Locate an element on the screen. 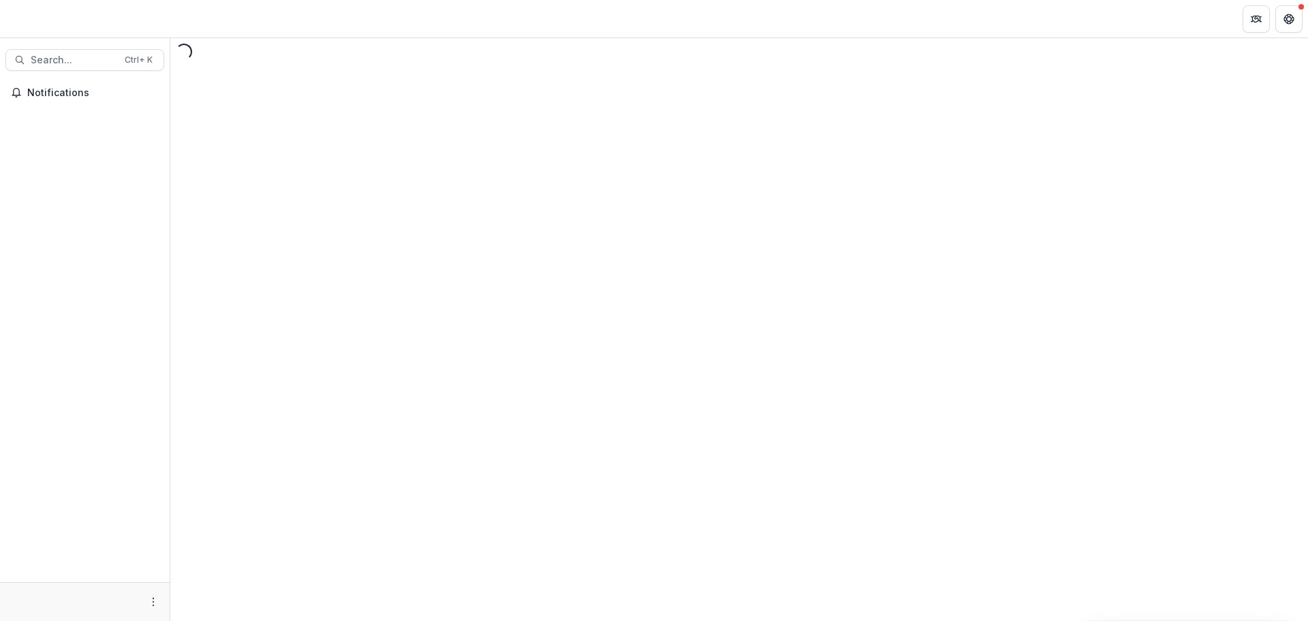 Image resolution: width=1308 pixels, height=621 pixels. span: Notifications is located at coordinates (93, 93).